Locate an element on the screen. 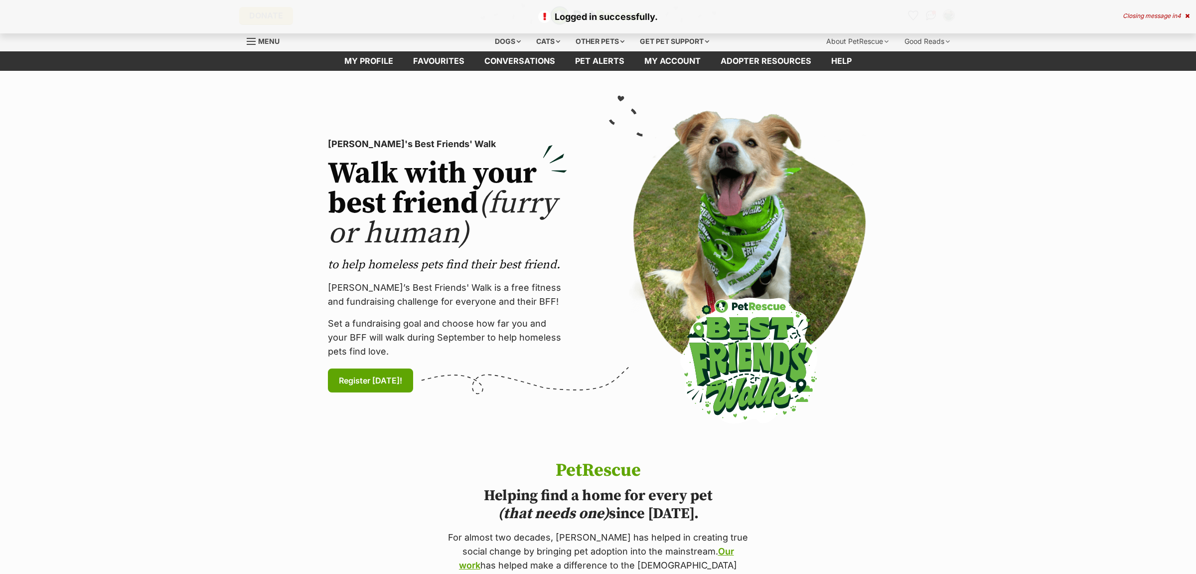 This screenshot has height=574, width=1196. a: My account is located at coordinates (672, 61).